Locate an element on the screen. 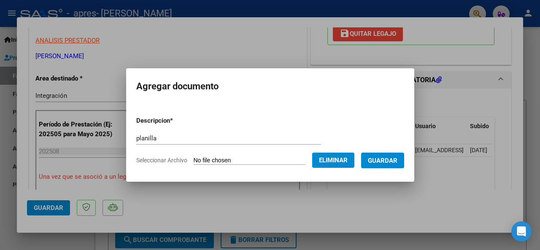 The image size is (540, 250). p: Descripcion is located at coordinates (176, 121).